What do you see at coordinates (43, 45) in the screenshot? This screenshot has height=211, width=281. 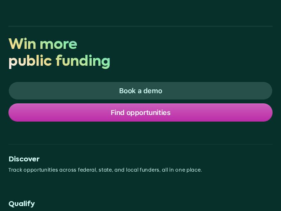 I see `span: Win more` at bounding box center [43, 45].